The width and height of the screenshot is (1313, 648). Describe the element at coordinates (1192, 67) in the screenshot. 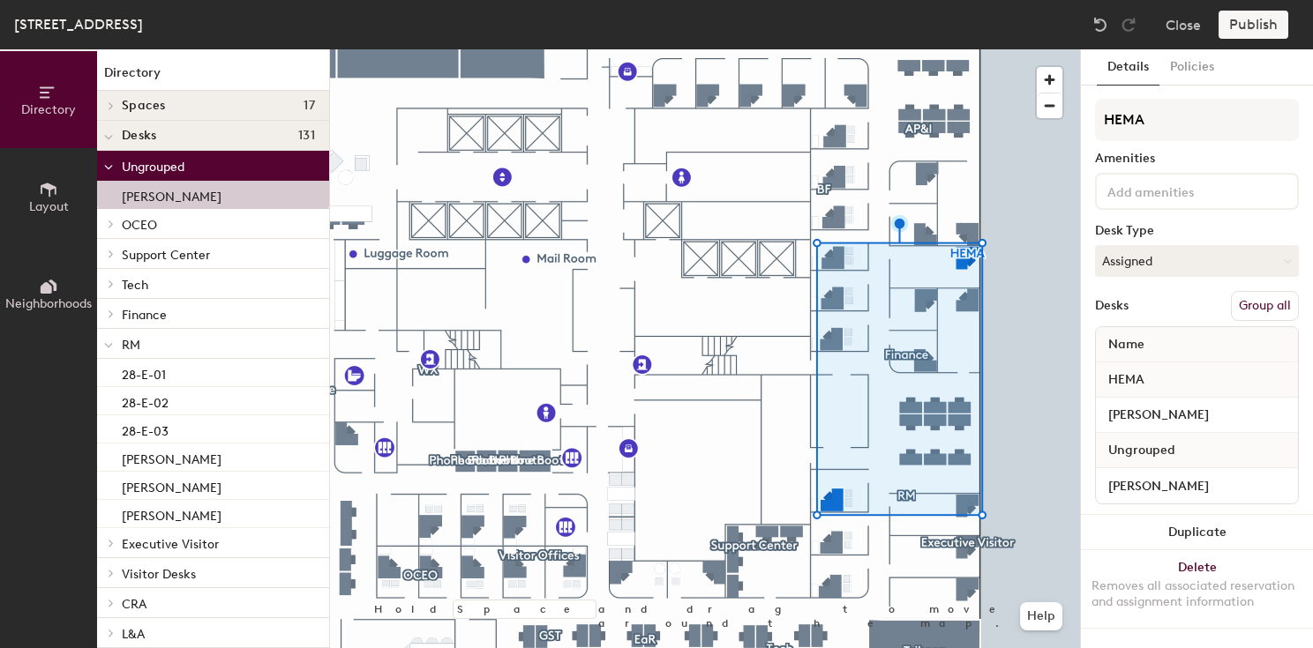

I see `button: Policies` at that location.